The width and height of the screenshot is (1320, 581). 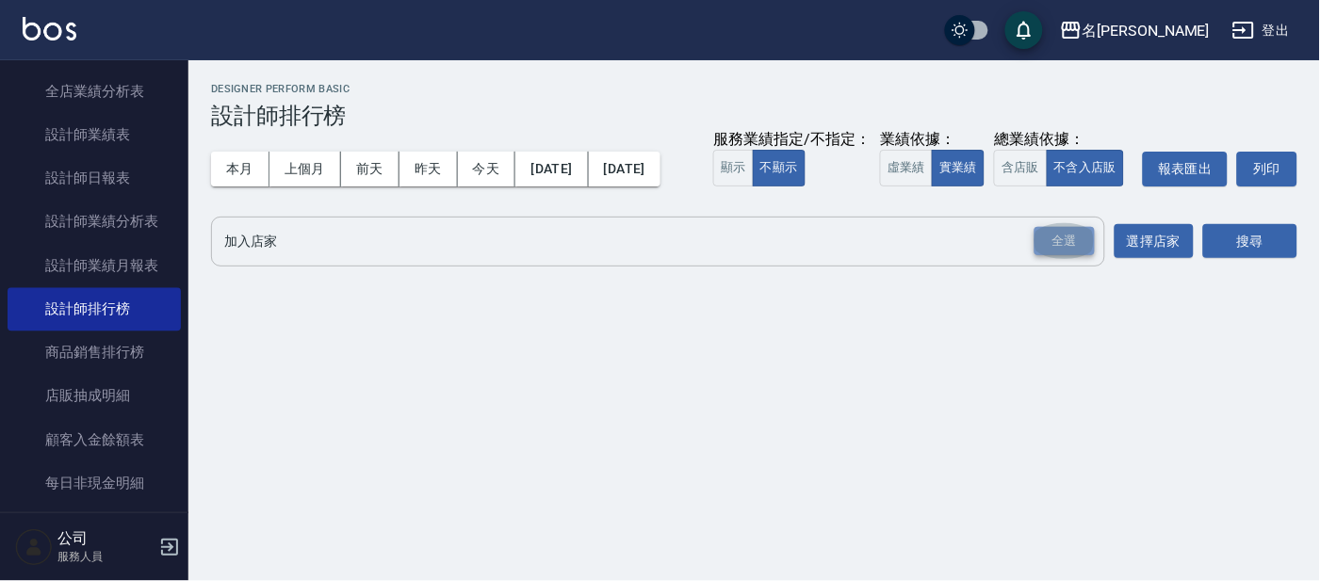 What do you see at coordinates (932, 139) in the screenshot?
I see `div: 業績依據：` at bounding box center [932, 139].